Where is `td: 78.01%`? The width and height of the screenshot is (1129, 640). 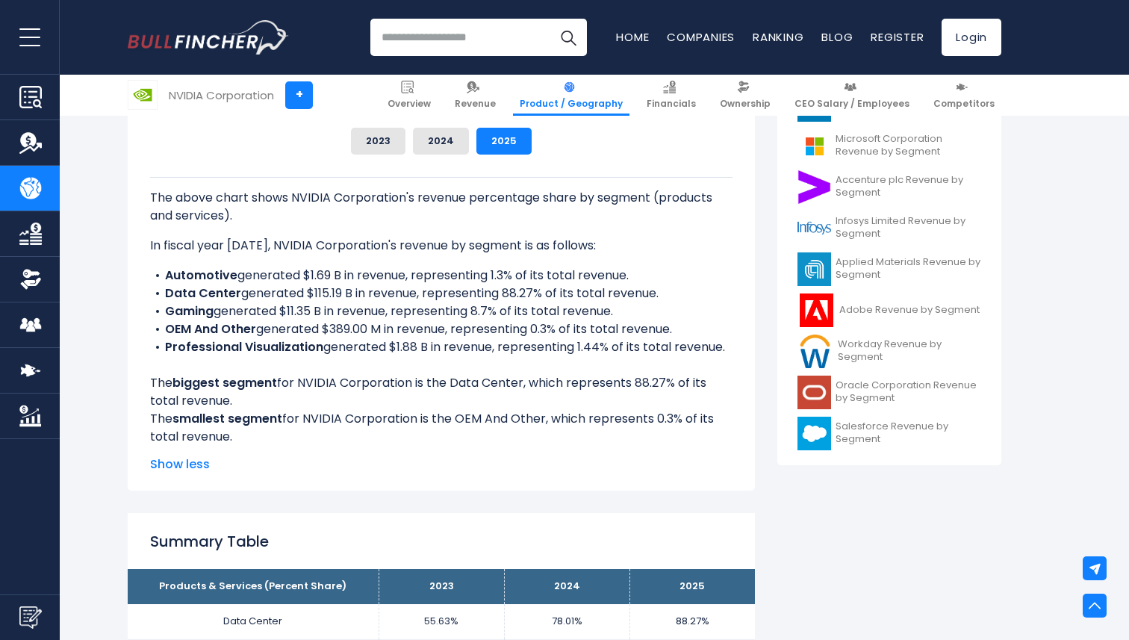 td: 78.01% is located at coordinates (567, 621).